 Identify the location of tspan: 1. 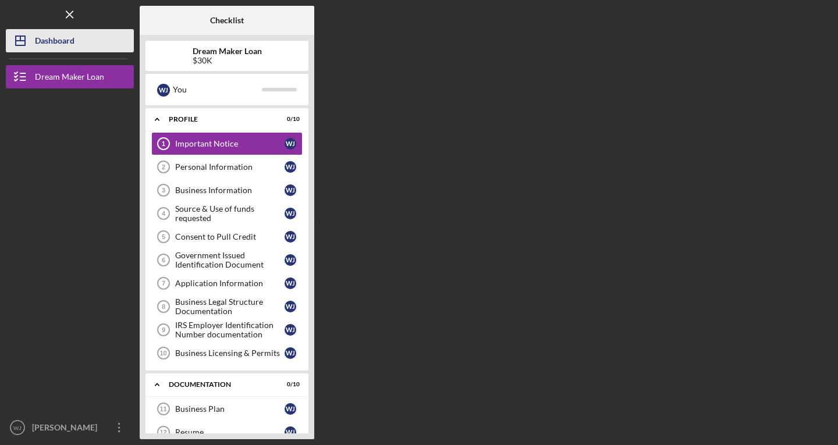
(163, 144).